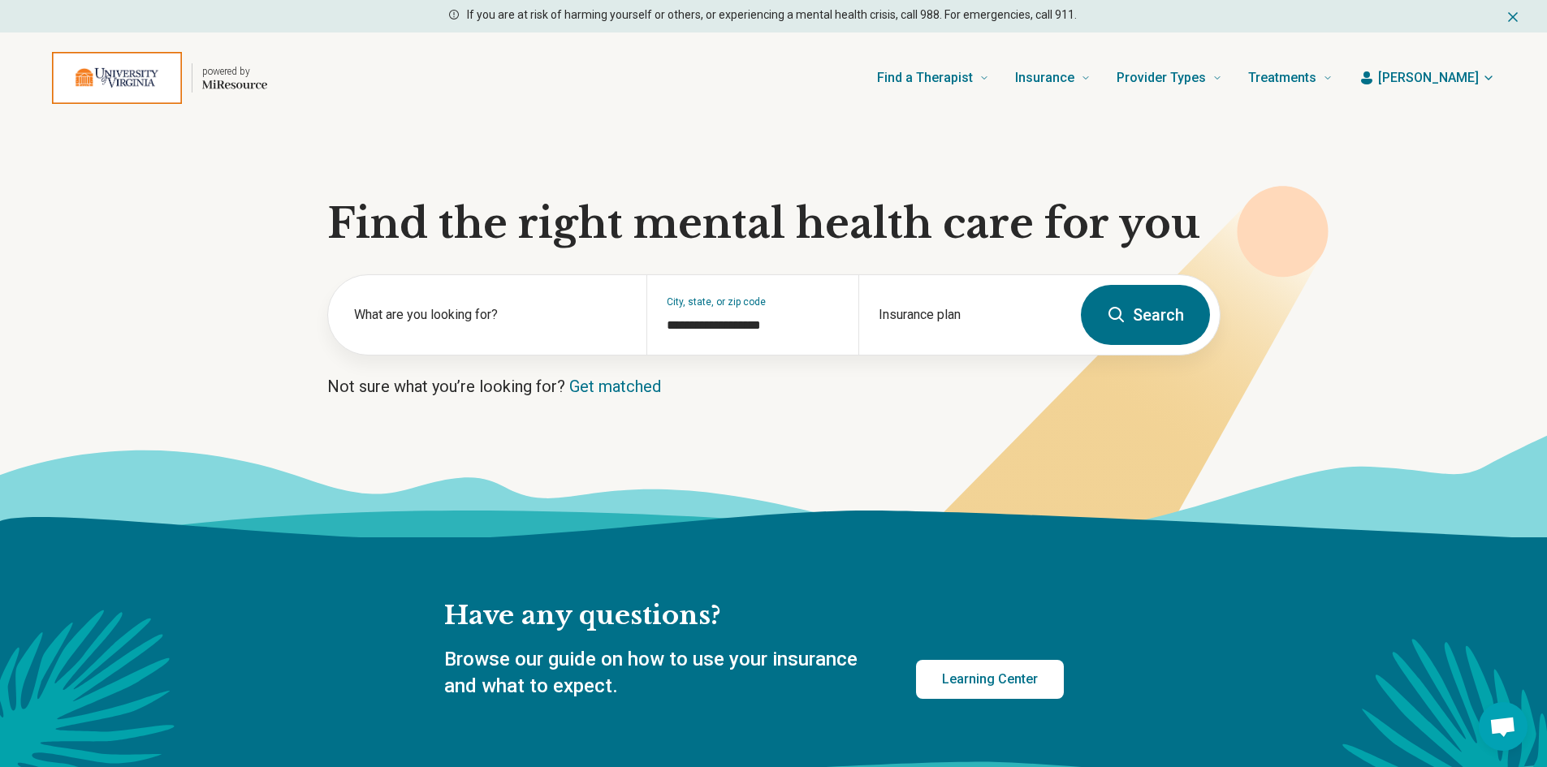  What do you see at coordinates (754, 616) in the screenshot?
I see `h2: Have any questions?` at bounding box center [754, 616].